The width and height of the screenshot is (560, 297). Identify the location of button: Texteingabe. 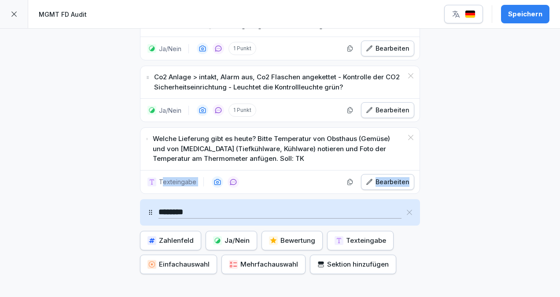
(360, 240).